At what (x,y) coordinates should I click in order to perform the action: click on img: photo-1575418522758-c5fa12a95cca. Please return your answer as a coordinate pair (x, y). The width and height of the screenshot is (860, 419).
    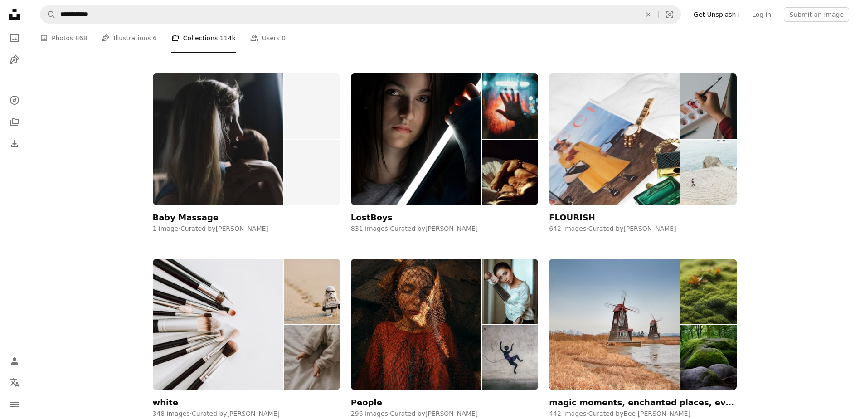
    Looking at the image, I should click on (416, 324).